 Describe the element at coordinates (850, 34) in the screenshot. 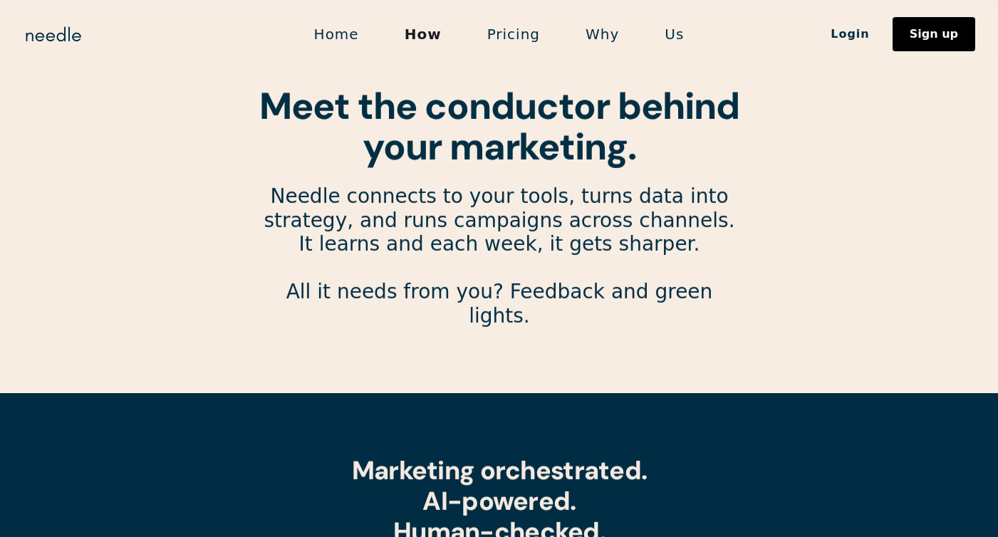

I see `a: Login` at that location.